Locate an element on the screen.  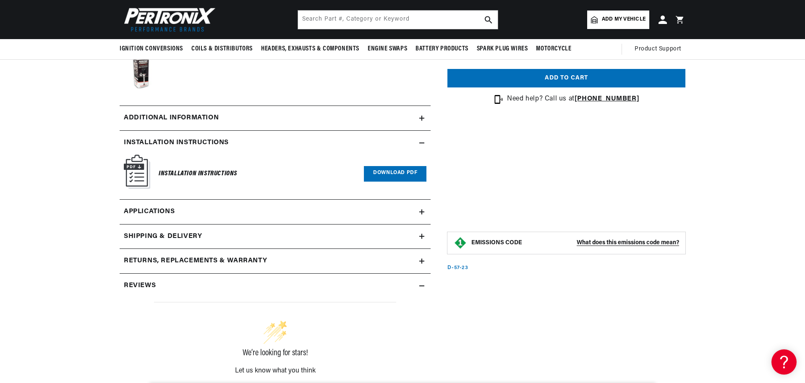
summary: Product Support is located at coordinates (660, 49).